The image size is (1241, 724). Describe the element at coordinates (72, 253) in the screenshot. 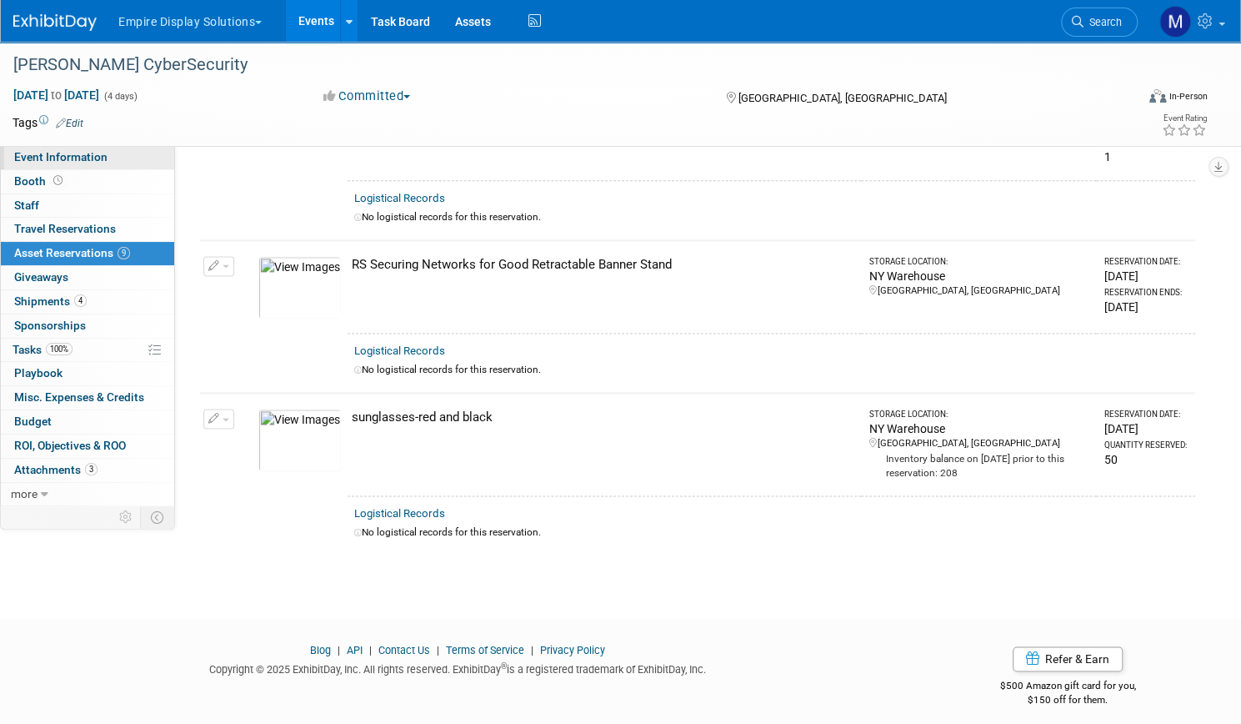

I see `span: Asset Reservations` at that location.